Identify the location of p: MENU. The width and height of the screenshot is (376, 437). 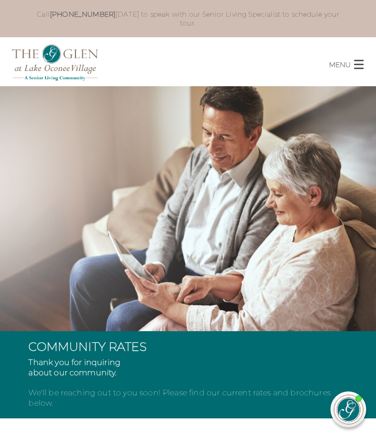
(340, 64).